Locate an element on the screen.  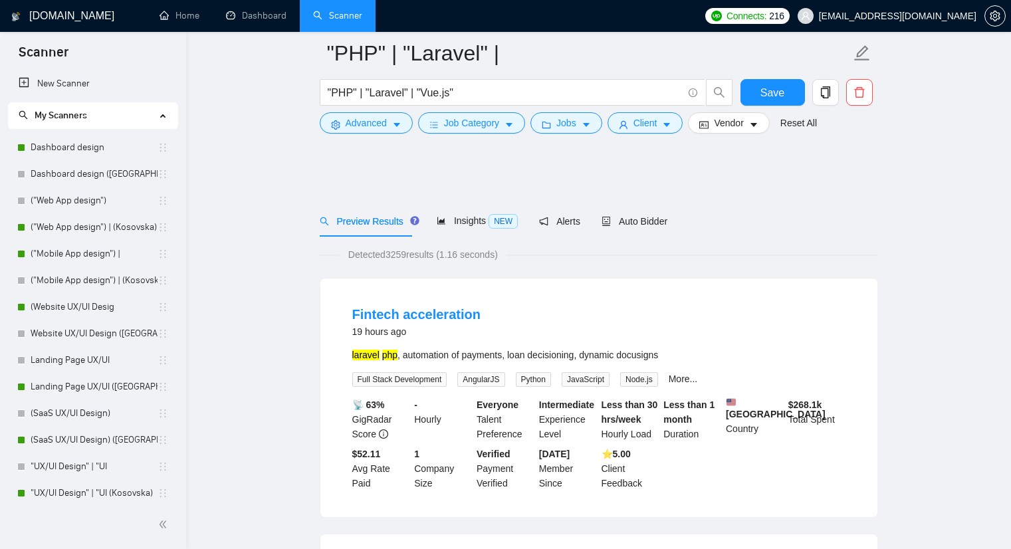
a: ("Web App design") is located at coordinates (94, 201).